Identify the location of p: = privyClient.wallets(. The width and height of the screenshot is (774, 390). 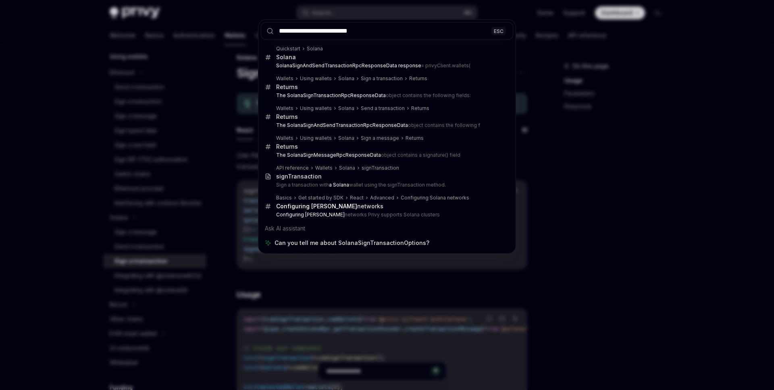
(386, 66).